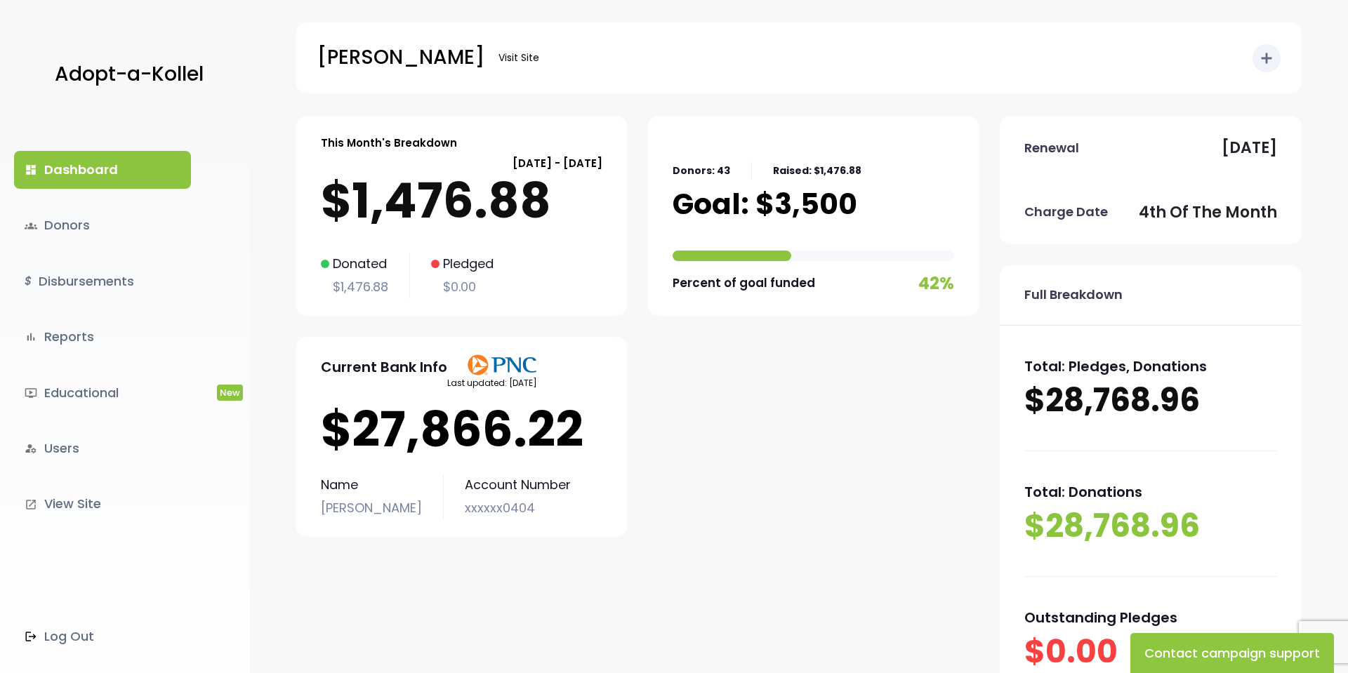 The width and height of the screenshot is (1348, 673). I want to click on a: manage_accountsUsers, so click(103, 449).